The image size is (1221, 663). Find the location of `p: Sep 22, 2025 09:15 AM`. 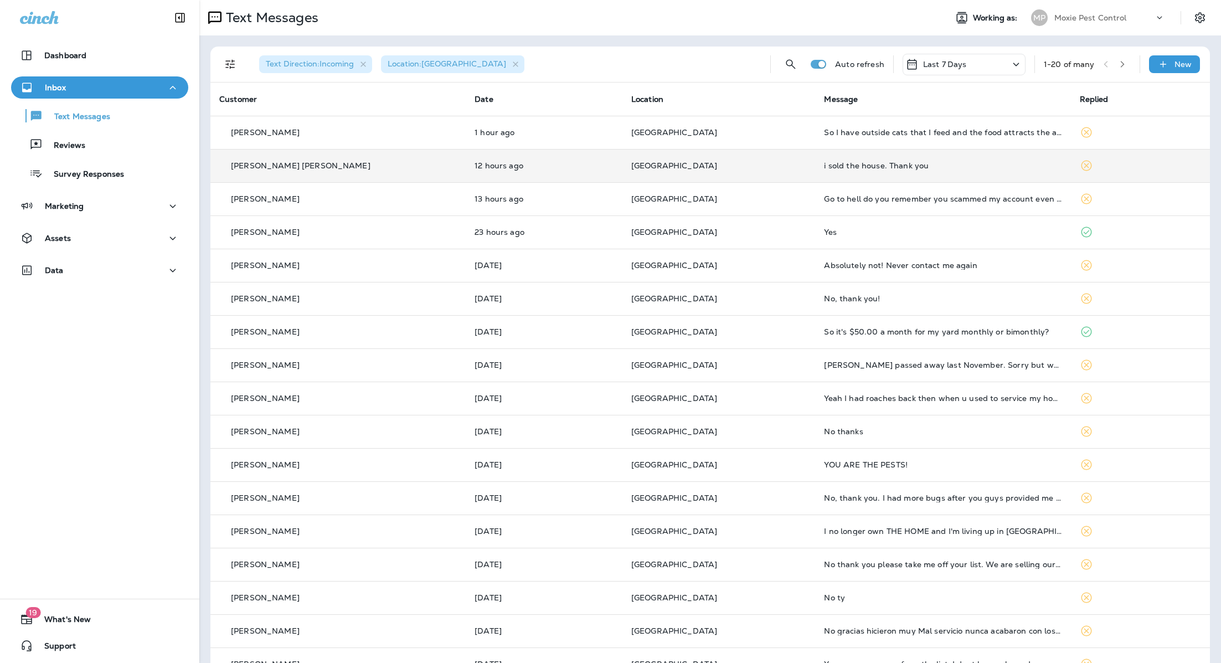

p: Sep 22, 2025 09:15 AM is located at coordinates (544, 498).